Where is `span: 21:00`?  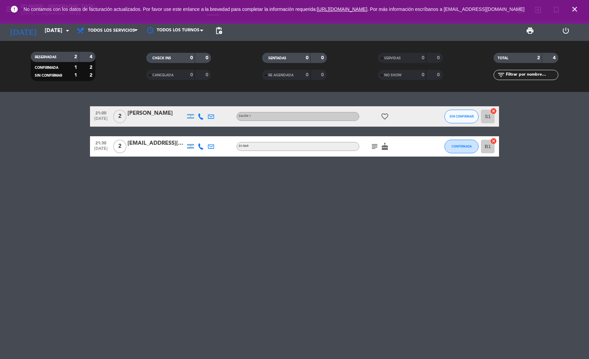 span: 21:00 is located at coordinates (101, 112).